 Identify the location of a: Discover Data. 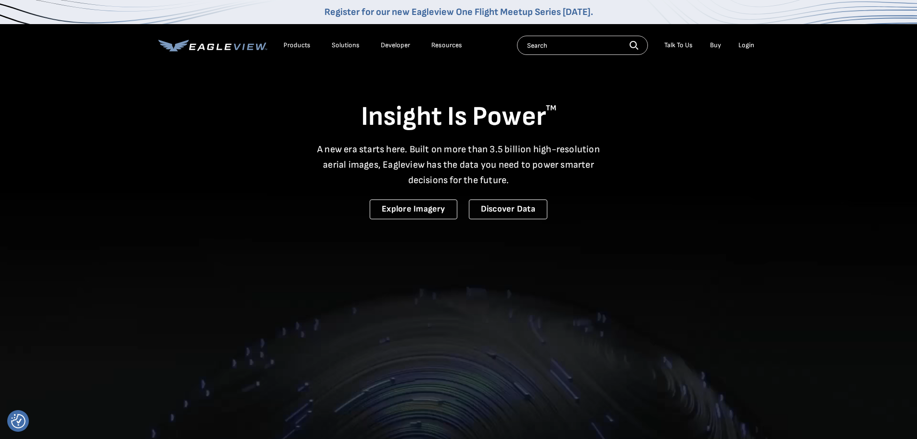
(508, 209).